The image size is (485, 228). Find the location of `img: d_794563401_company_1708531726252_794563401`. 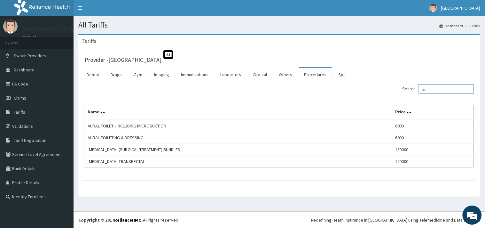

img: d_794563401_company_1708531726252_794563401 is located at coordinates (19, 40).